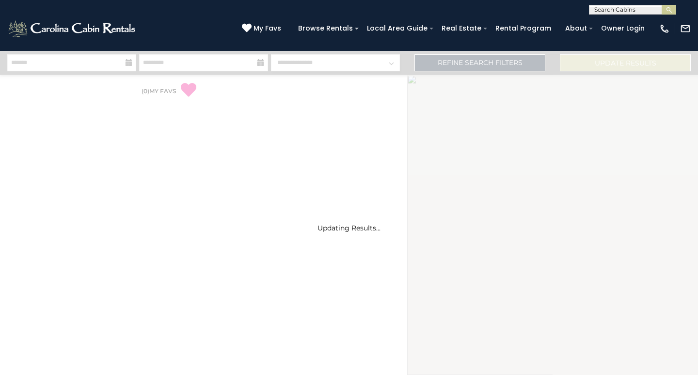  I want to click on span: My Favs, so click(267, 28).